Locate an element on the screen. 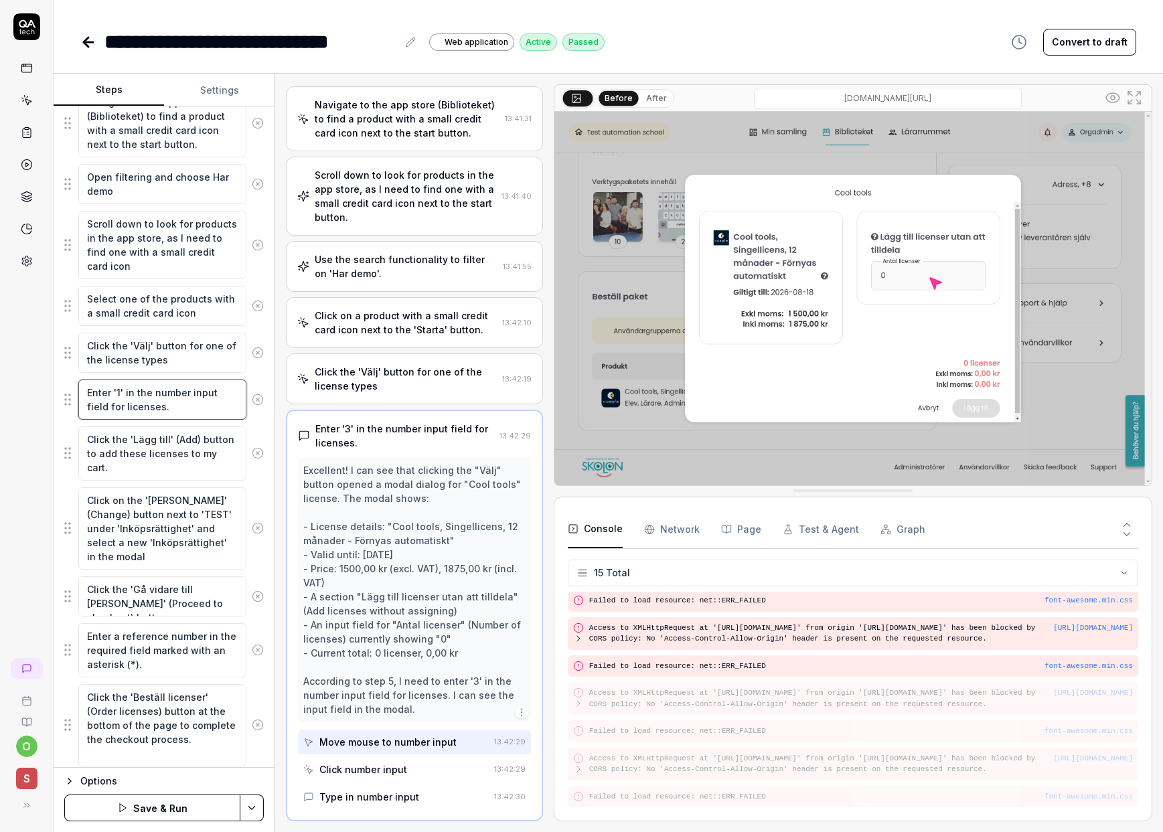  button: Click number input13:42:29 is located at coordinates (414, 770).